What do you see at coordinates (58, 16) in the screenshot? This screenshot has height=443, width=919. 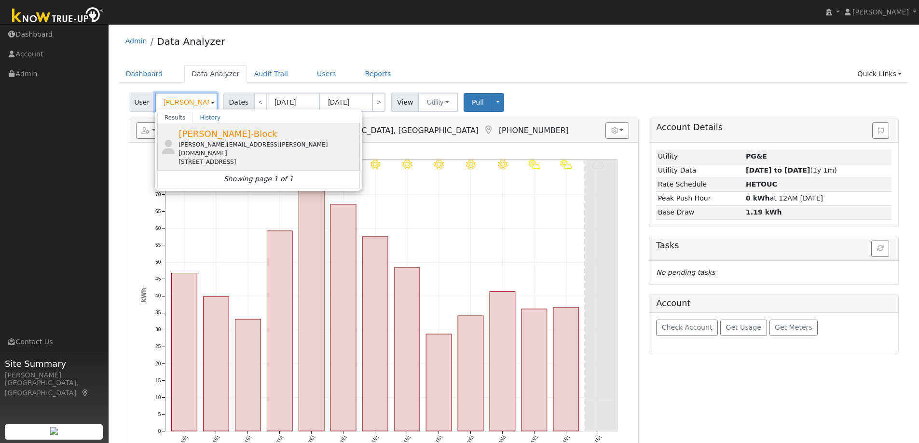 I see `img: Know True-Up` at bounding box center [58, 16].